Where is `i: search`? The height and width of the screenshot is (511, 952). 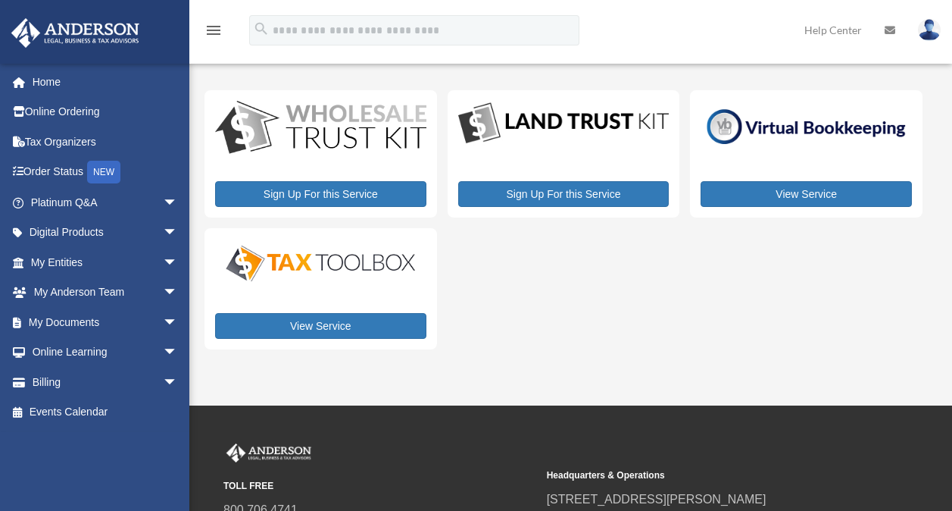
i: search is located at coordinates (261, 29).